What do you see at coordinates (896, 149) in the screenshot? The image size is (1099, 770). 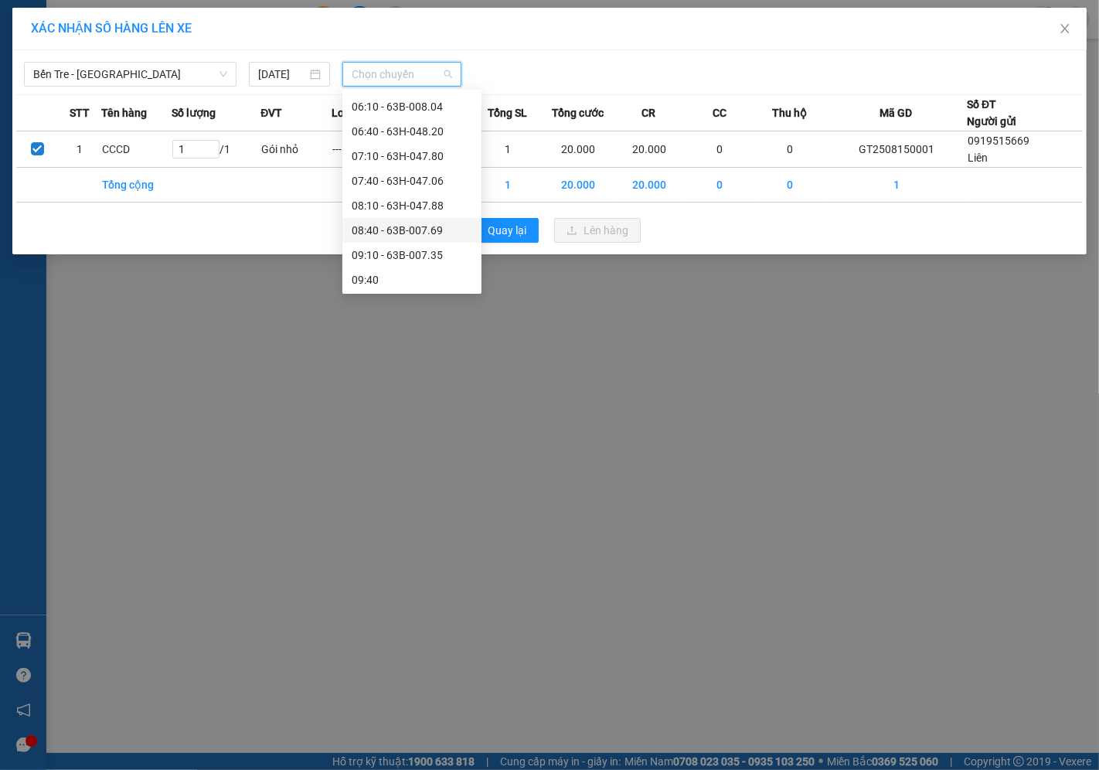 I see `td: GT2508150001` at bounding box center [896, 149].